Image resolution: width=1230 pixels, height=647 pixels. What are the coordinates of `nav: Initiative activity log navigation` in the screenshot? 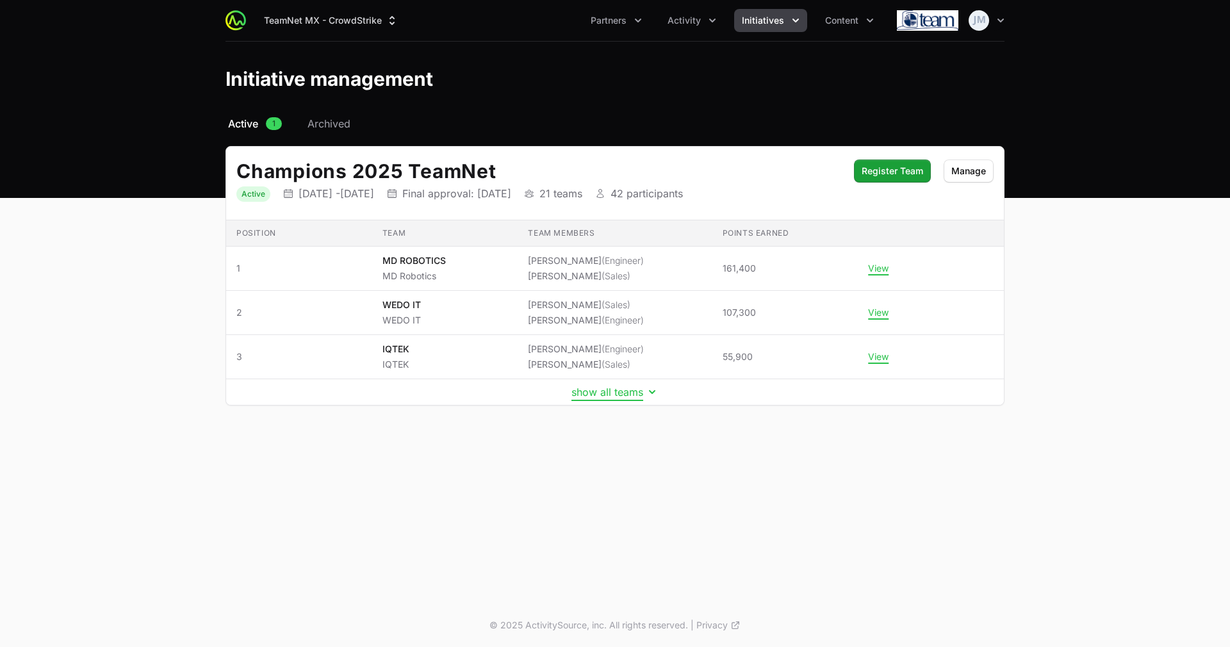 It's located at (615, 124).